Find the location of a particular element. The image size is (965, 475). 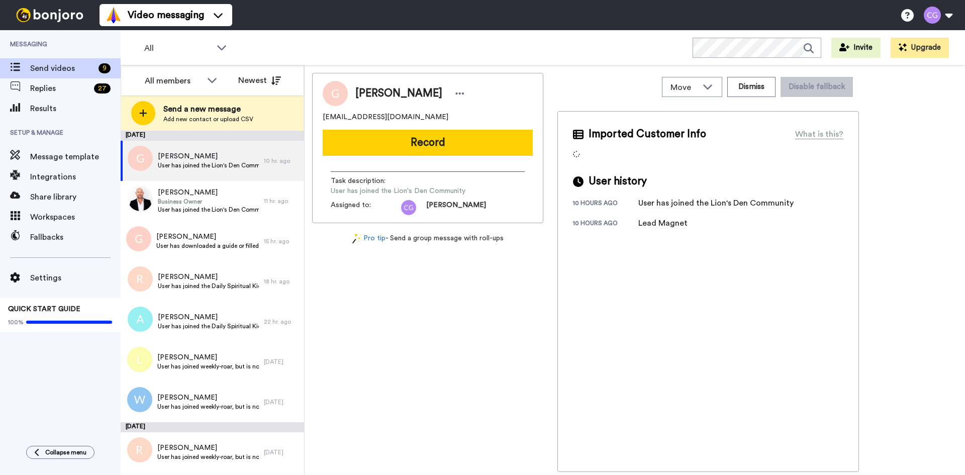

span: Workspaces is located at coordinates (75, 217).